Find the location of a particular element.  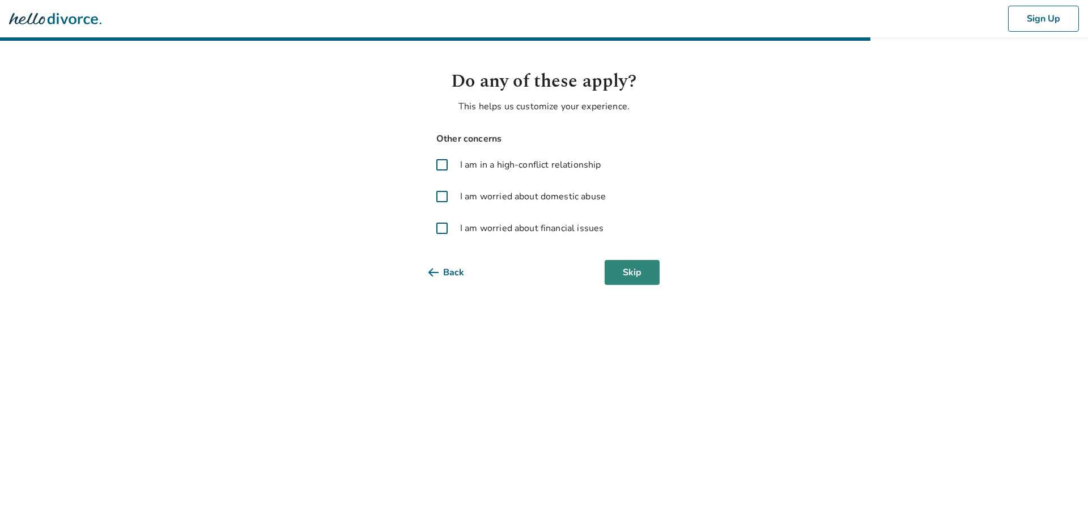

h1: Do any of these apply? is located at coordinates (544, 82).